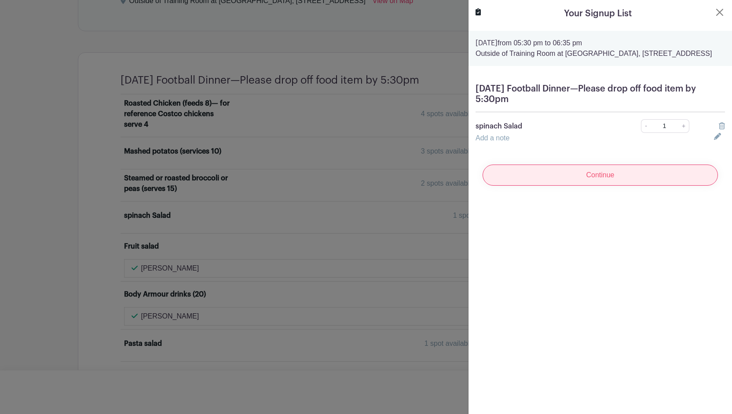 Image resolution: width=732 pixels, height=414 pixels. What do you see at coordinates (546, 126) in the screenshot?
I see `p: spinach Salad` at bounding box center [546, 126].